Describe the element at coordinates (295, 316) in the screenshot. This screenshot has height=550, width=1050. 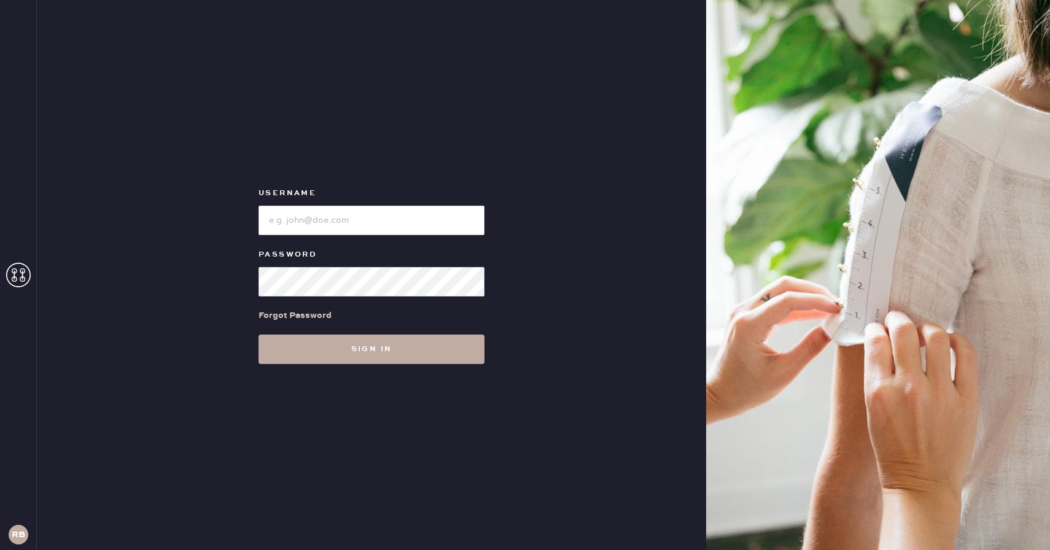
I see `div: Forgot Password` at that location.